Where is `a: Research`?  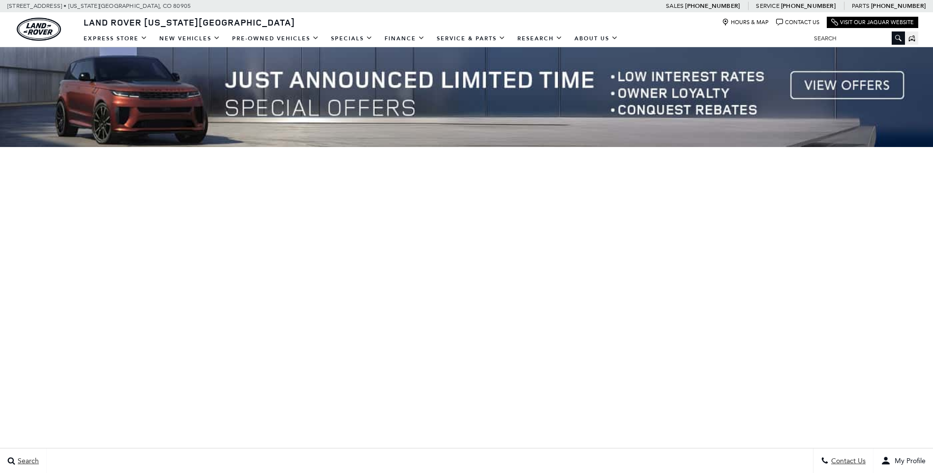 a: Research is located at coordinates (540, 38).